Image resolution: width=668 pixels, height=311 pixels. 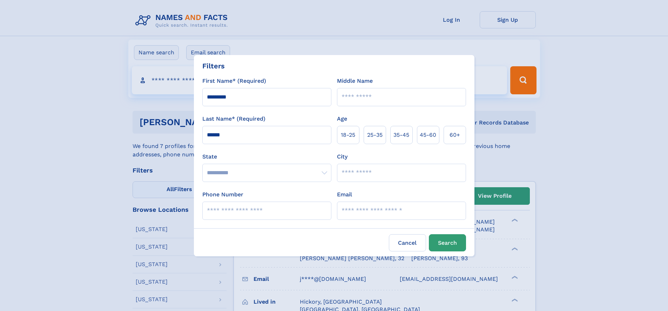 I want to click on label: Cancel, so click(x=408, y=243).